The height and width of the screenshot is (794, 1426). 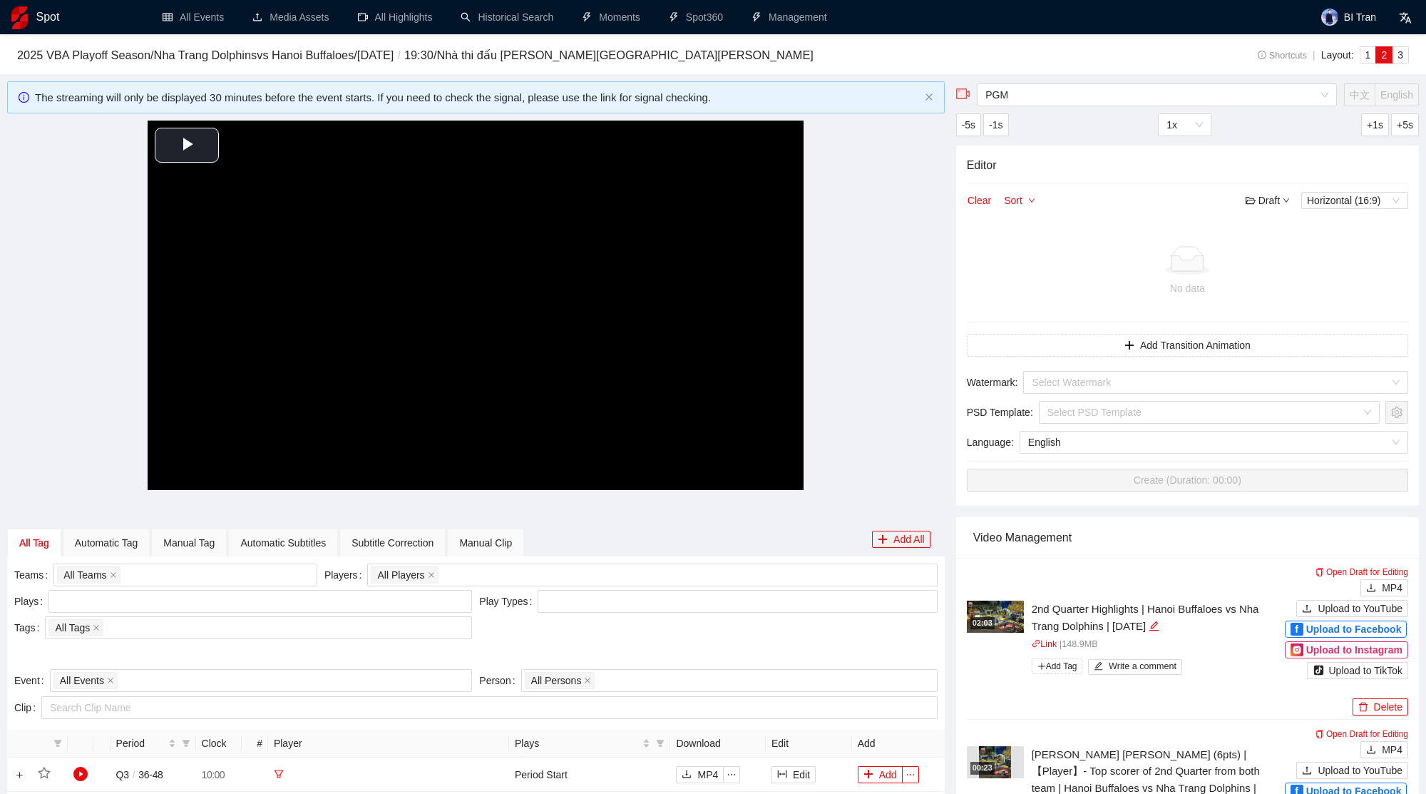 I want to click on span: -5s, so click(x=968, y=125).